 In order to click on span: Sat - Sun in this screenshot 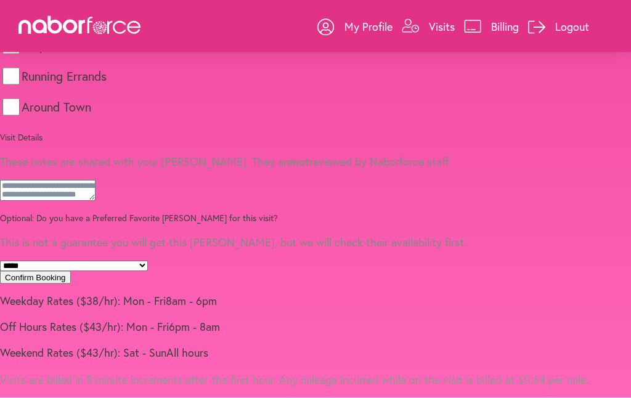, I will do `click(145, 352)`.